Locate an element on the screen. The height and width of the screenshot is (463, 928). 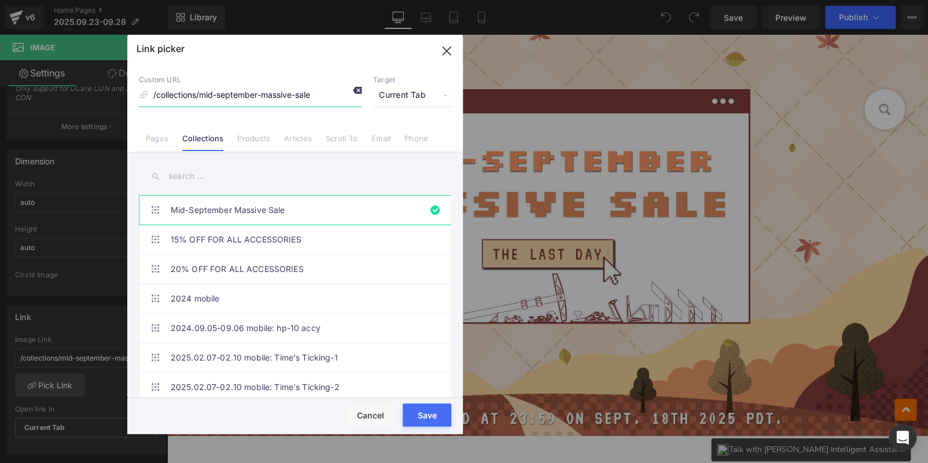
a: Products is located at coordinates (254, 142).